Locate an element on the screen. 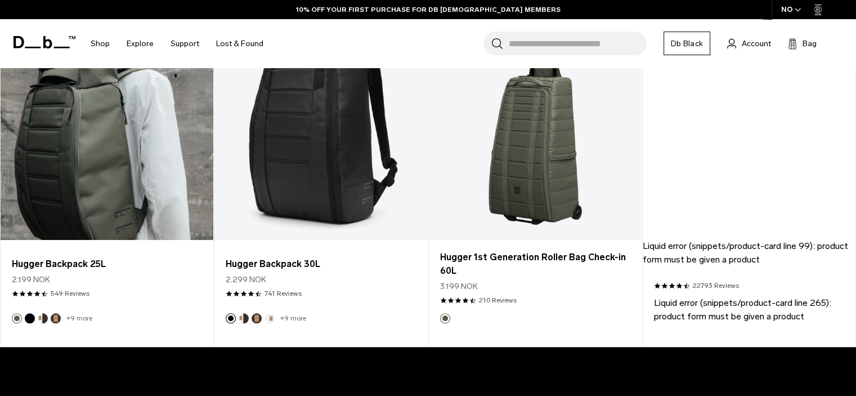 This screenshot has height=396, width=856. a: 22793 reviews is located at coordinates (716, 285).